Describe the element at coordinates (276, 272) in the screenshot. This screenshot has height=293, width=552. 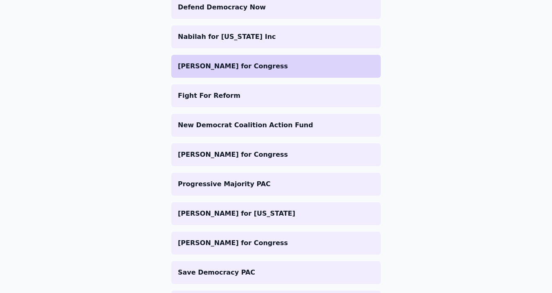
I see `a: Save Democracy PAC` at that location.